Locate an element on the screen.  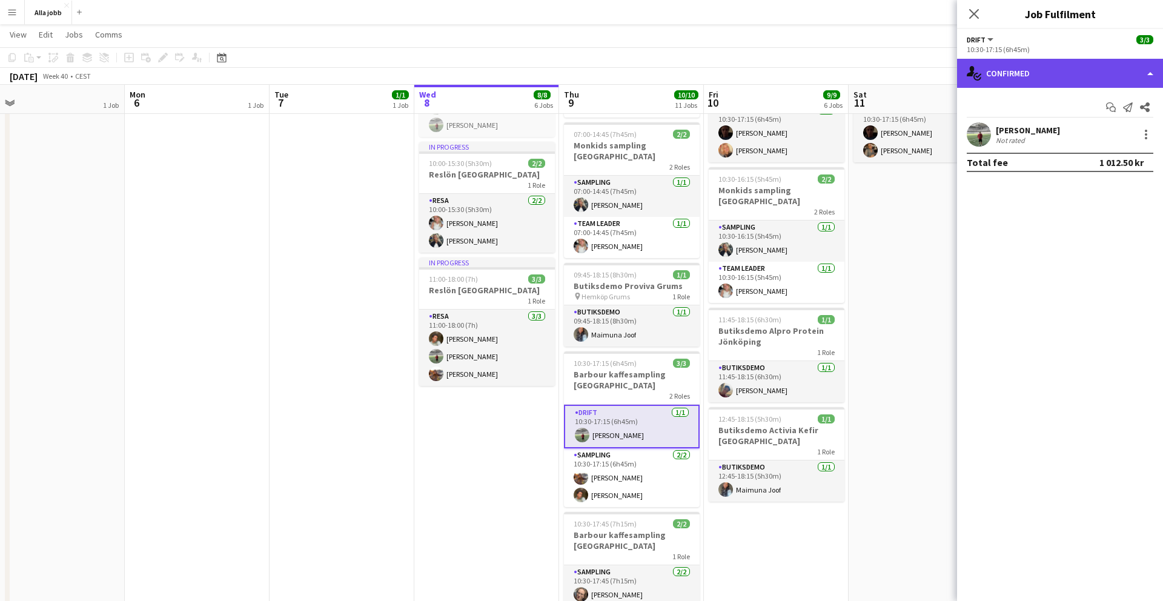
span: Sat is located at coordinates (860, 95).